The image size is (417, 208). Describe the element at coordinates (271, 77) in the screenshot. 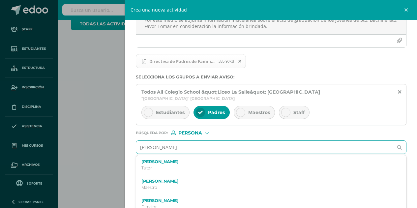

I see `label: Selecciona los grupos a enviar aviso :` at that location.